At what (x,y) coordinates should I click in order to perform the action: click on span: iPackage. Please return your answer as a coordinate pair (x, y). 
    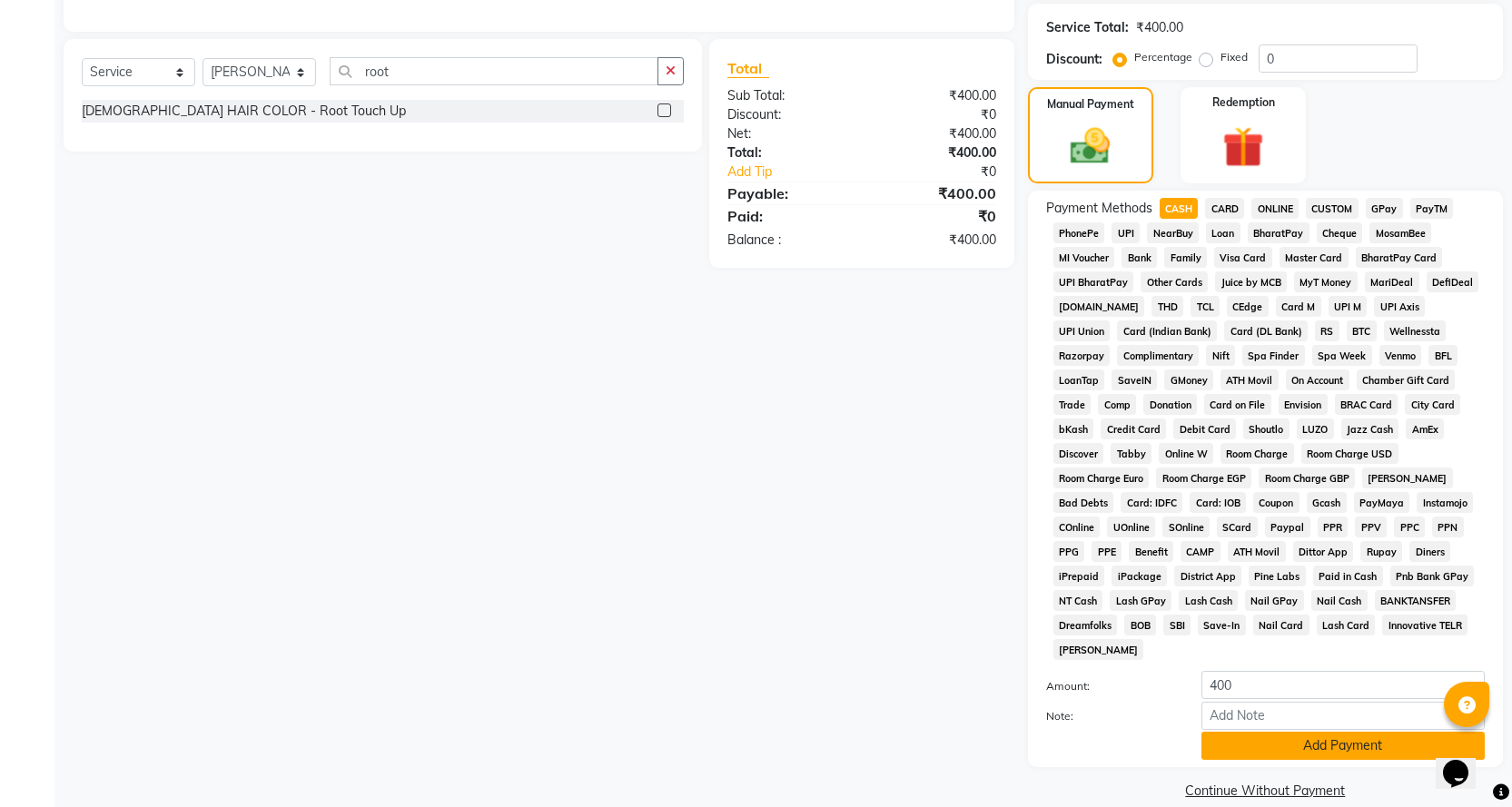
    Looking at the image, I should click on (1139, 576).